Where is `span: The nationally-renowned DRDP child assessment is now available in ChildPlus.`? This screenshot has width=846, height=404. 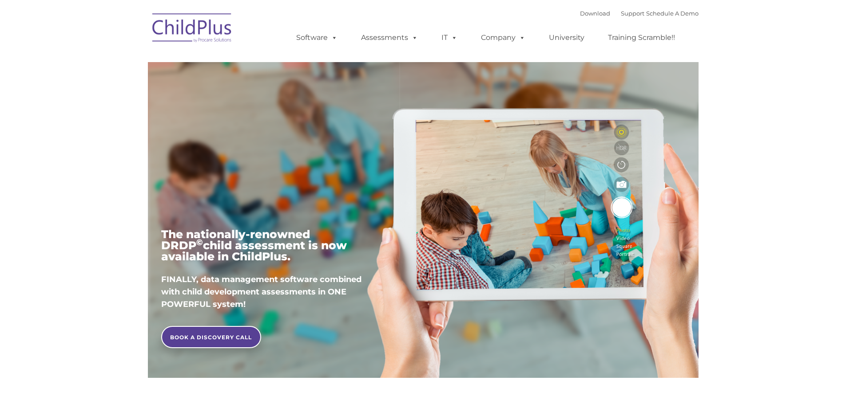 span: The nationally-renowned DRDP child assessment is now available in ChildPlus. is located at coordinates (254, 246).